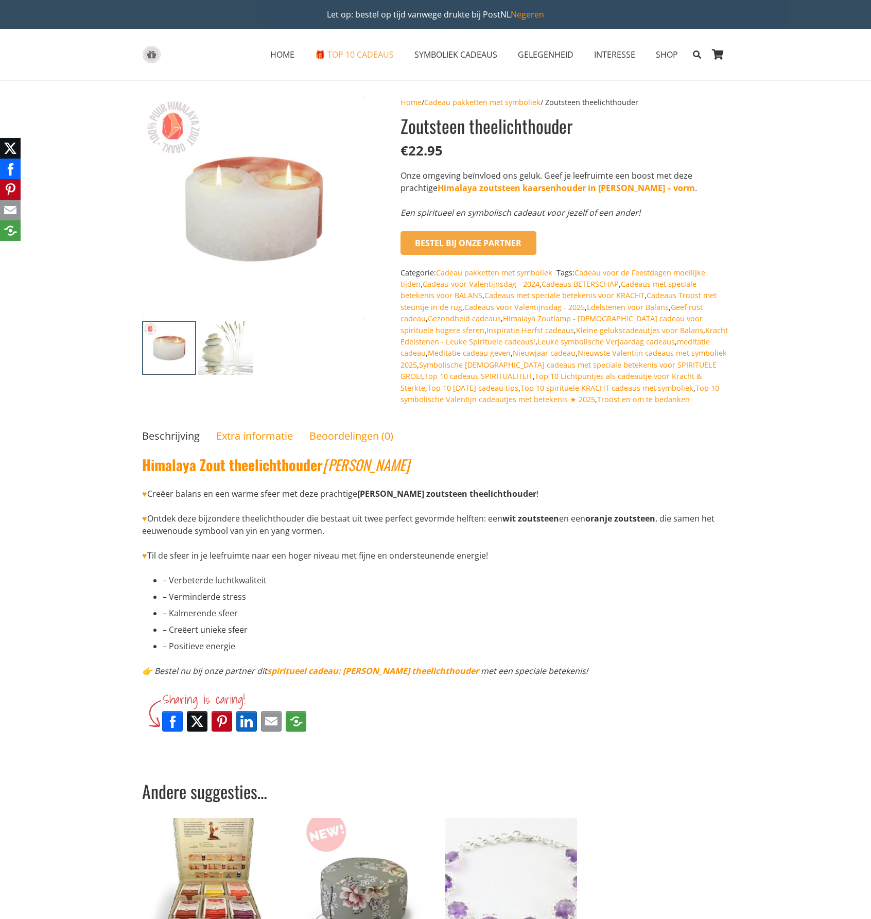  Describe the element at coordinates (171, 436) in the screenshot. I see `a: Beschrijving` at that location.